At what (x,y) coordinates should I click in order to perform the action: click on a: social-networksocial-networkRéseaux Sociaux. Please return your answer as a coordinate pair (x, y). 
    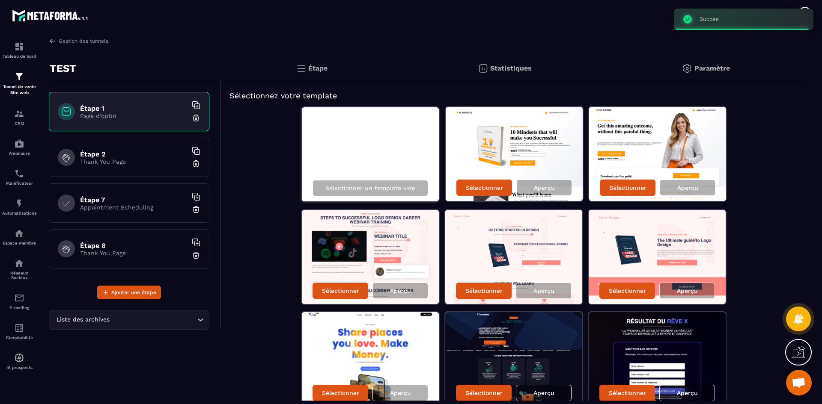
    Looking at the image, I should click on (19, 269).